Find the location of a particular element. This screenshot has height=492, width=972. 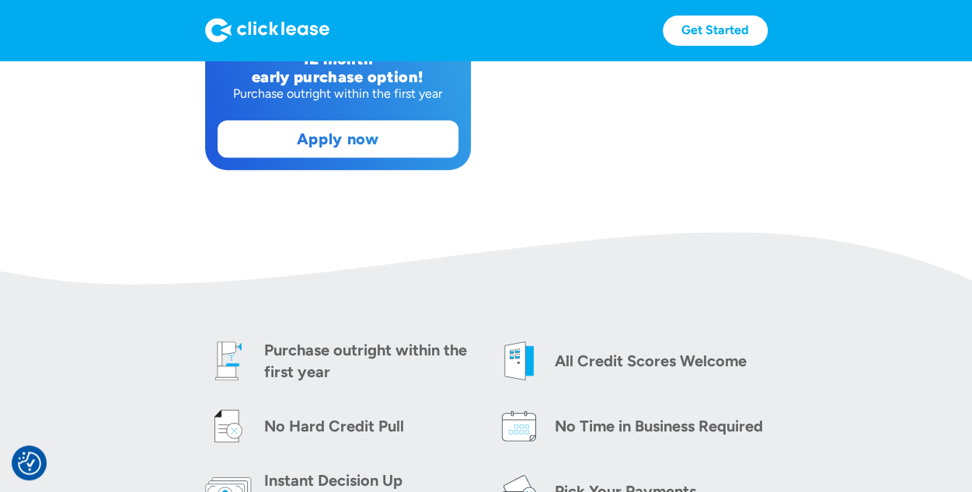

a: Get Started is located at coordinates (714, 30).